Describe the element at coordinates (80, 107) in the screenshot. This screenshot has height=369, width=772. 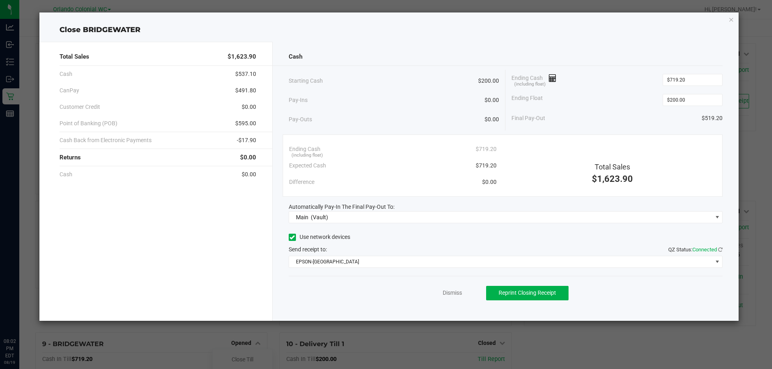
I see `span: Customer Credit` at that location.